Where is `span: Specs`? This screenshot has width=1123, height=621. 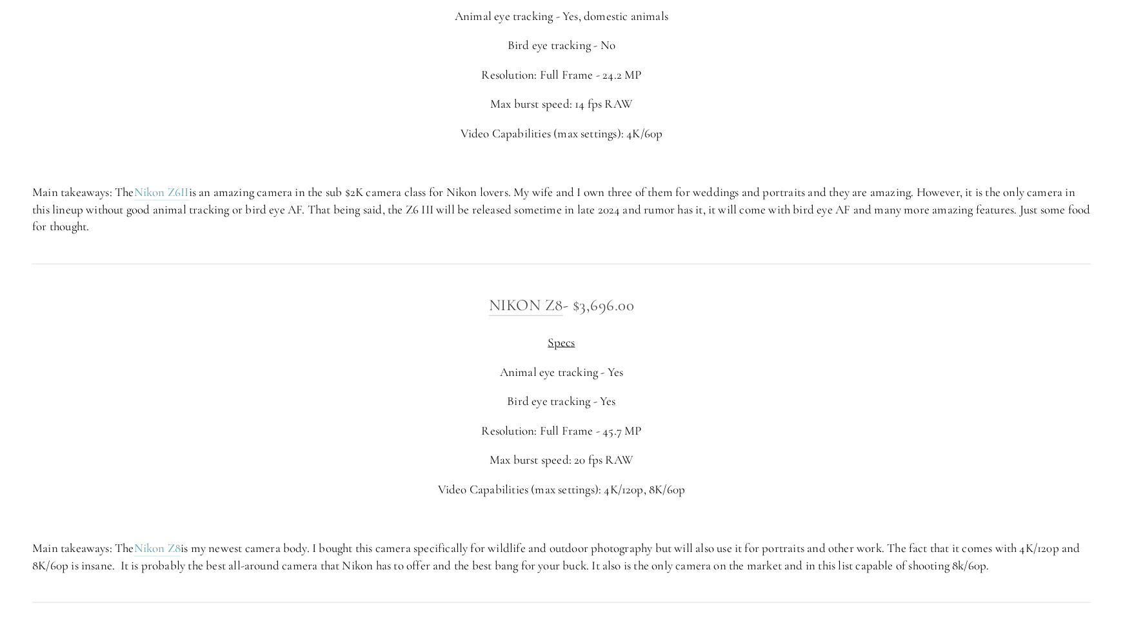
span: Specs is located at coordinates (562, 342).